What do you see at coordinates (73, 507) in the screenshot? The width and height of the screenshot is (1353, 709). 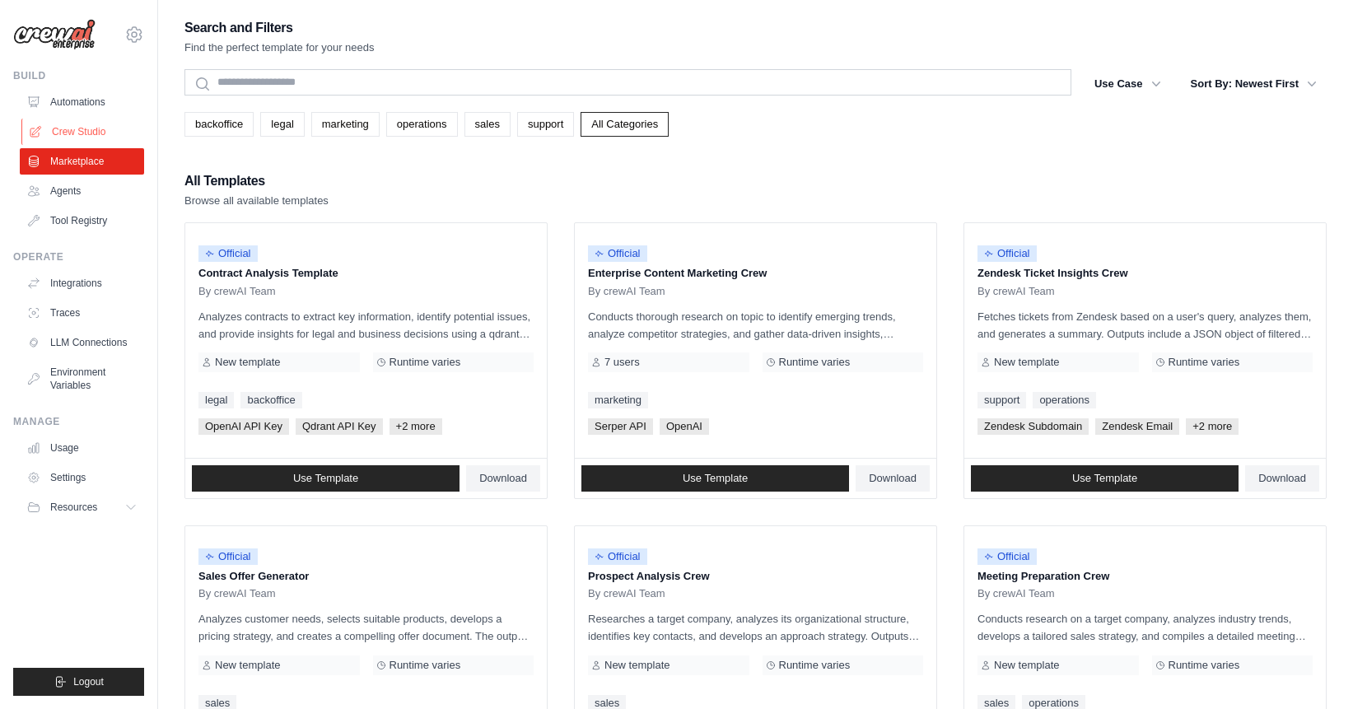 I see `span: Resources` at bounding box center [73, 507].